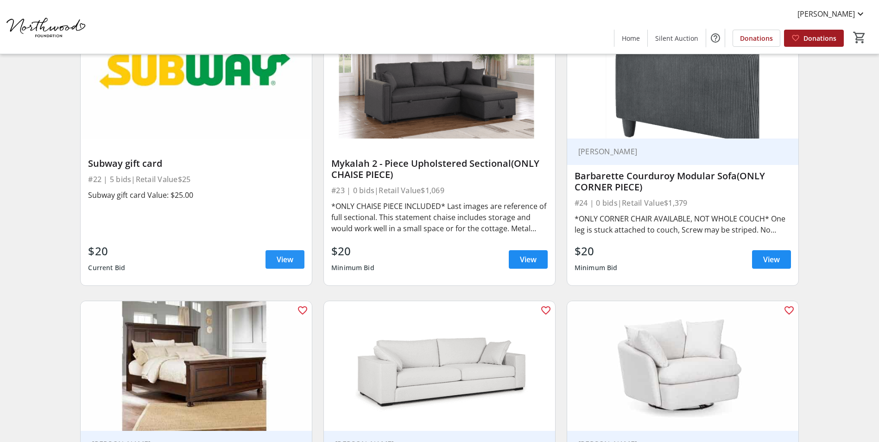 This screenshot has width=879, height=442. I want to click on div: *ONLY CHAISE PIECE INCLUDED* Last images are reference of full sectional. This statement chaise i..., so click(440, 217).